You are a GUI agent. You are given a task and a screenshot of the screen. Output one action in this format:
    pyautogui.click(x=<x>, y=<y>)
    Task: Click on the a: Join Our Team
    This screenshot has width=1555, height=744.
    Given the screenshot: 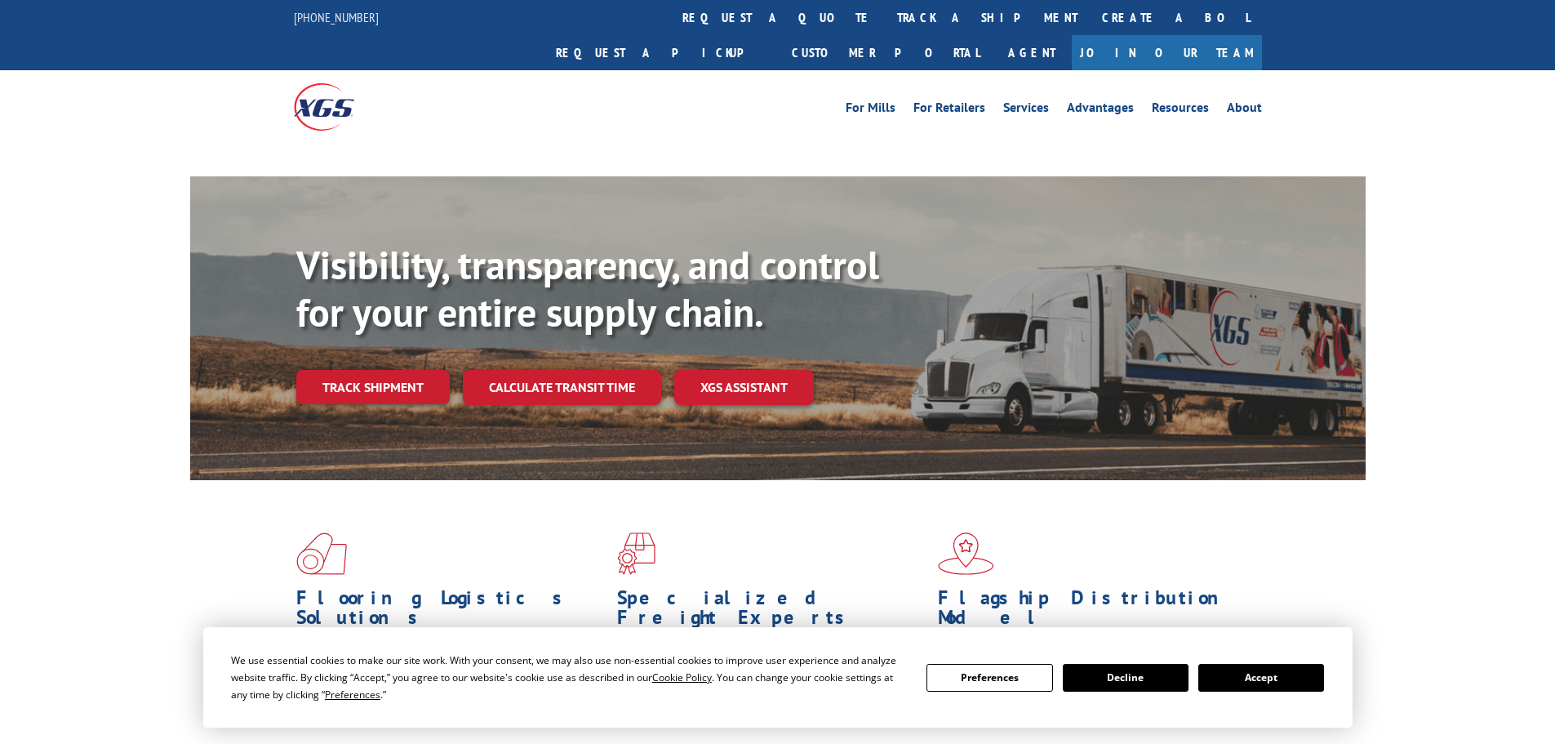 What is the action you would take?
    pyautogui.click(x=1167, y=52)
    